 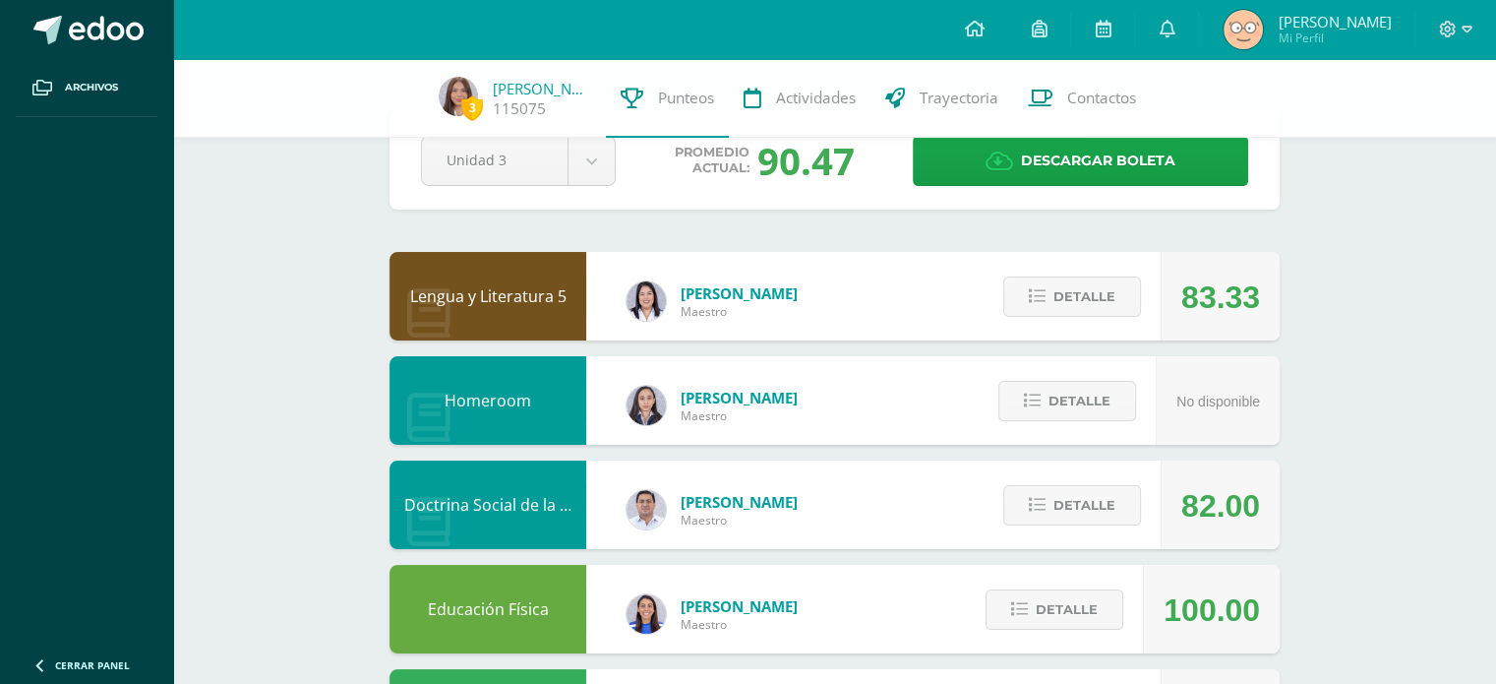 What do you see at coordinates (646, 510) in the screenshot?
I see `img: 15aaa72b904403ebb7ec886ca542c491.png` at bounding box center [646, 510].